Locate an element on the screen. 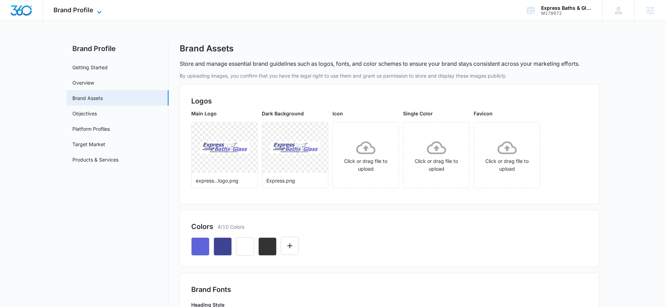  h2: Colors is located at coordinates (202, 226).